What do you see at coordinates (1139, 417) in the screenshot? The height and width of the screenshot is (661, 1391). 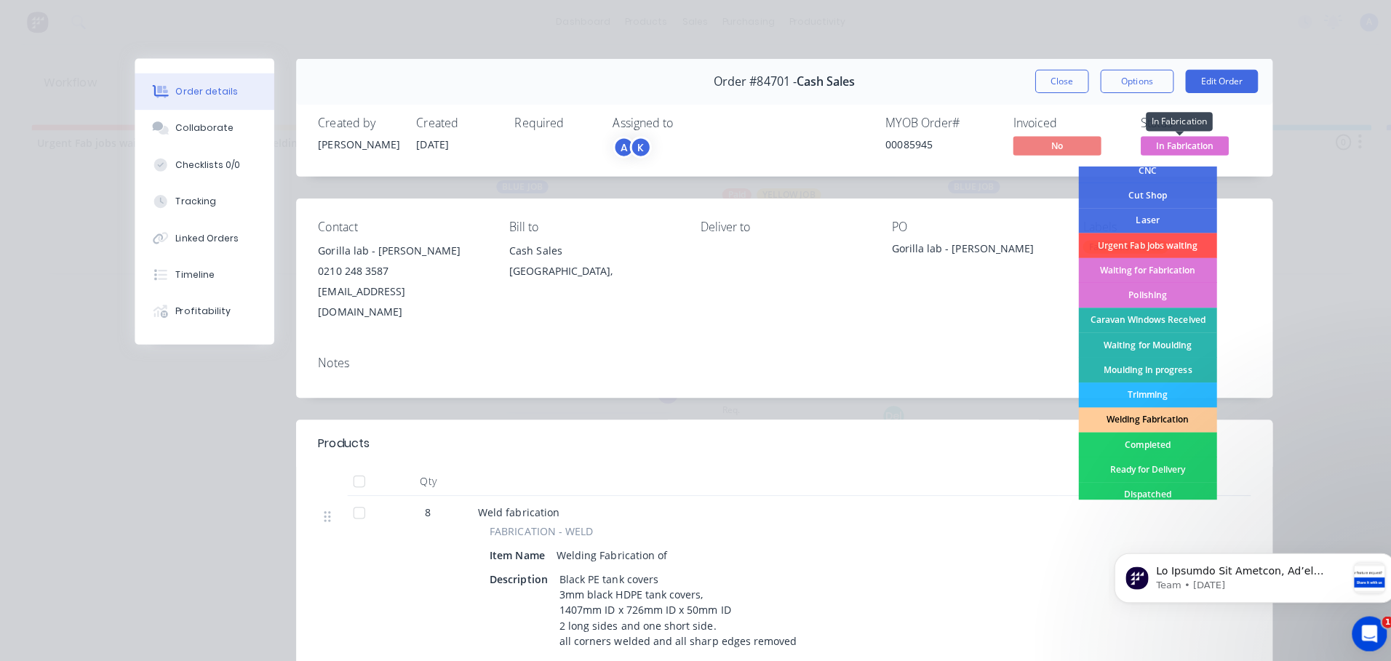 I see `div: Welding Fabrication` at bounding box center [1139, 417].